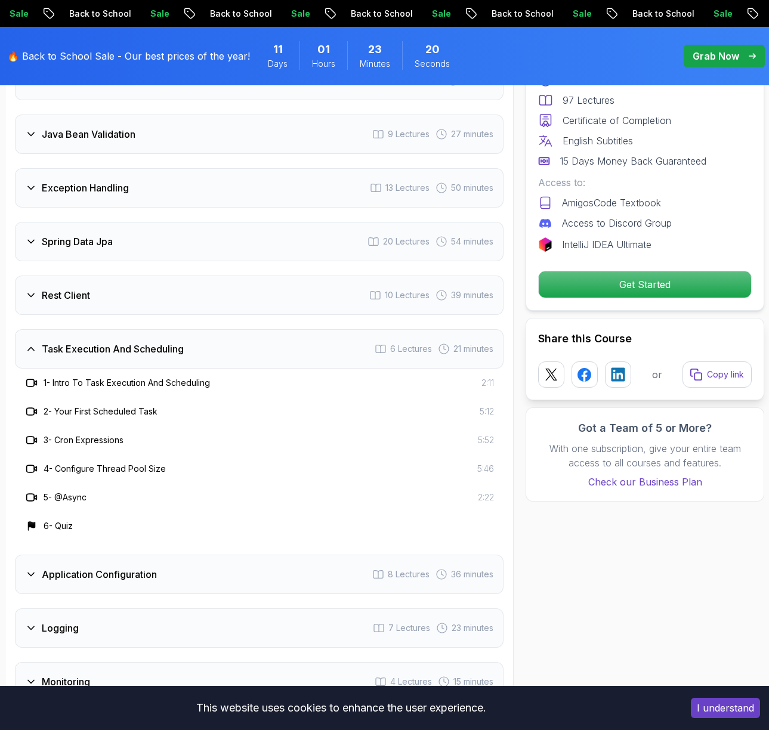 The image size is (769, 730). I want to click on h3: 6 - Quiz, so click(58, 526).